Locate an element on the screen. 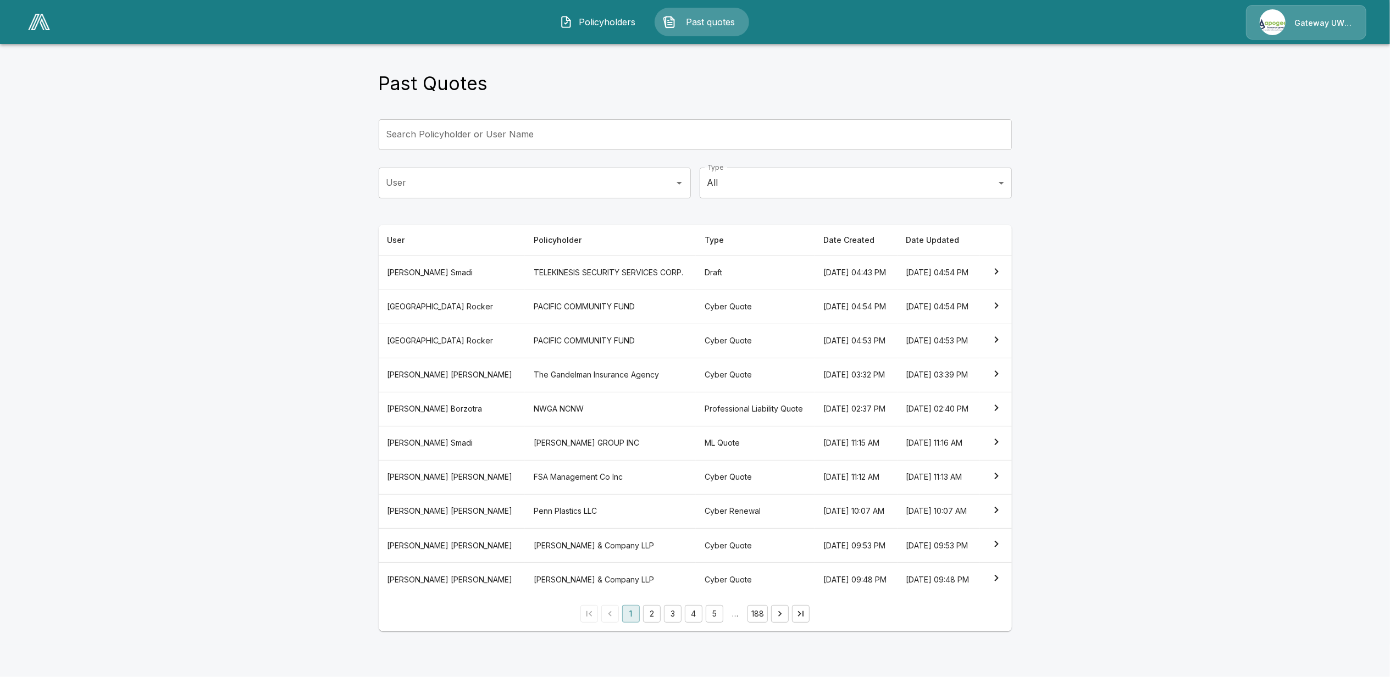 The width and height of the screenshot is (1390, 677). button: Go to page 2 is located at coordinates (652, 614).